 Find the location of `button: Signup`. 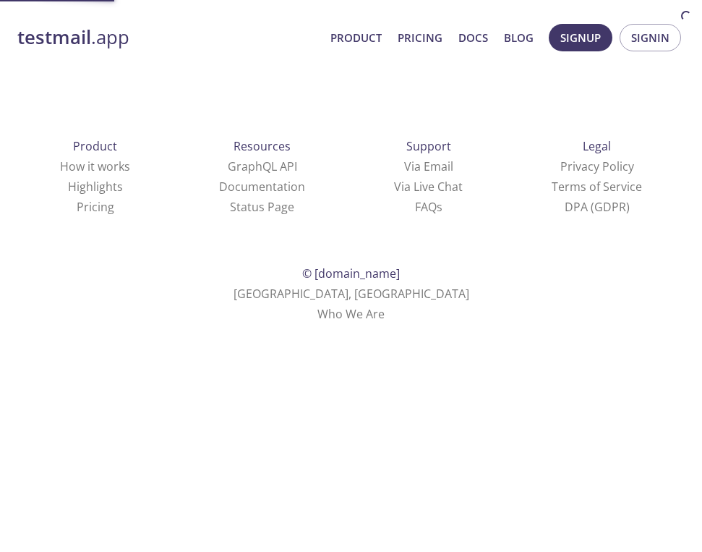

button: Signup is located at coordinates (581, 38).